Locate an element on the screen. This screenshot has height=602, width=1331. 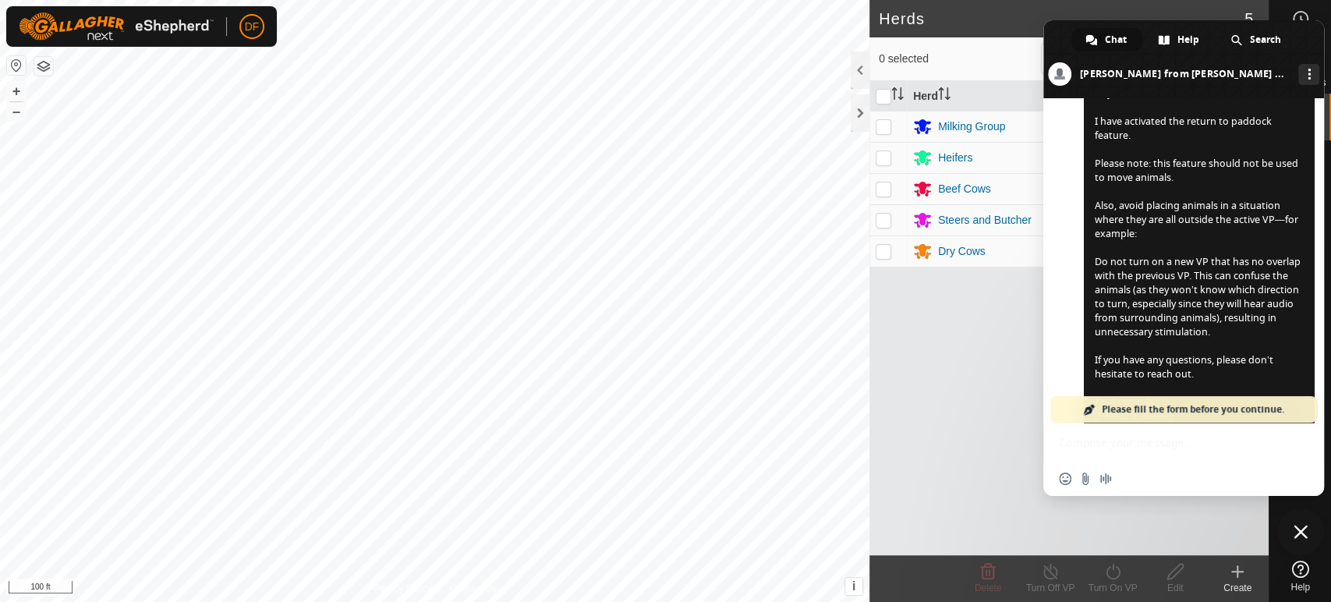
div: Close chat is located at coordinates (1301, 532).